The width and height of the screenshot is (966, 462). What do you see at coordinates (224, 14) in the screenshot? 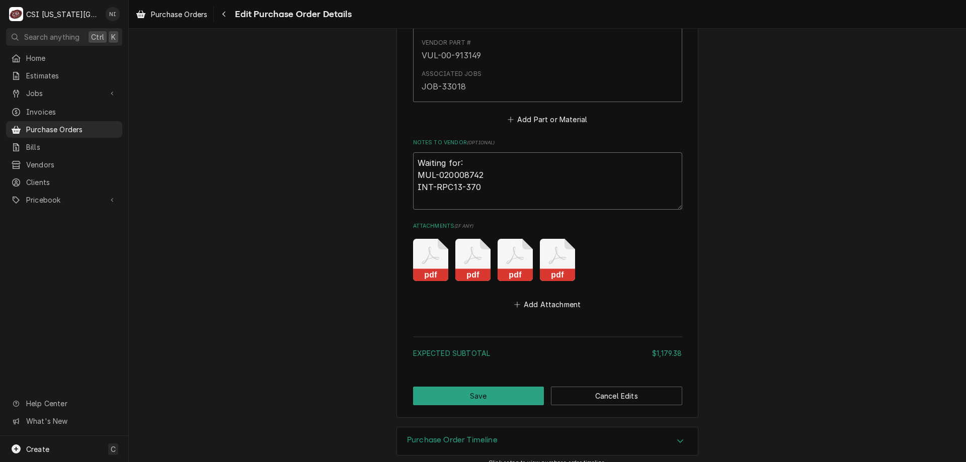
I see `button: Navigate back` at bounding box center [224, 14].